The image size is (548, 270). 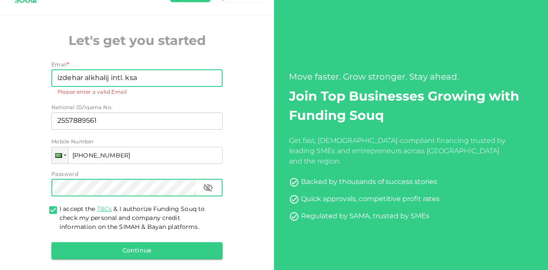 I want to click on input: email, so click(x=132, y=78).